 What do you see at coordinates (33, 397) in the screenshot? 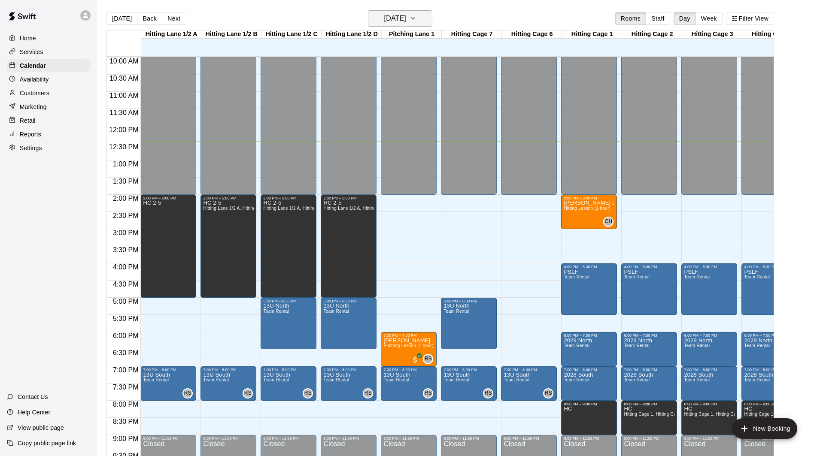
I see `p: Contact Us` at bounding box center [33, 397].